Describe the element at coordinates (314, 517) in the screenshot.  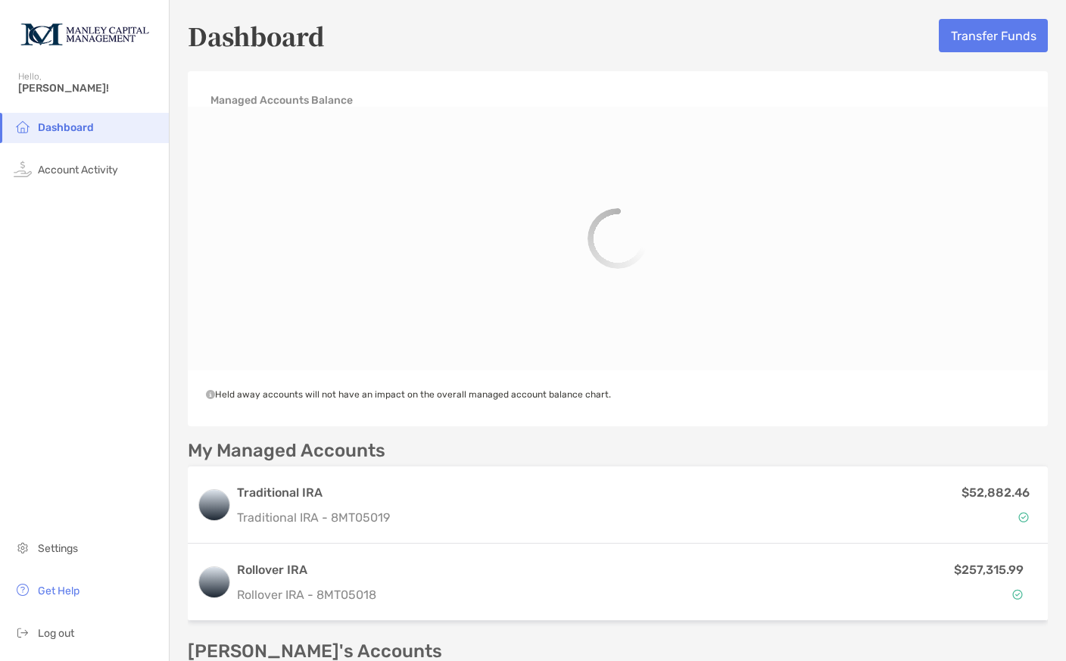
I see `p: Traditional IRA - 8MT05019` at that location.